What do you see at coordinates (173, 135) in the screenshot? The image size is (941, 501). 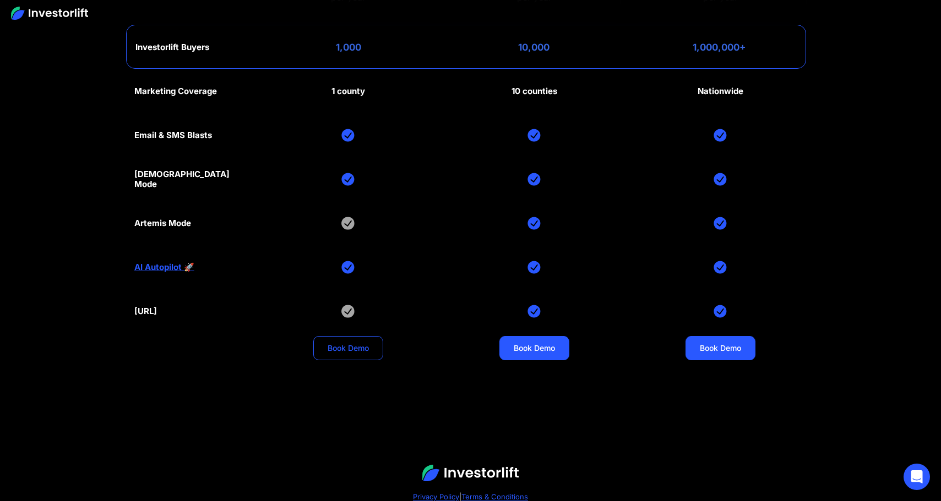 I see `div: Email & SMS Blasts` at bounding box center [173, 135].